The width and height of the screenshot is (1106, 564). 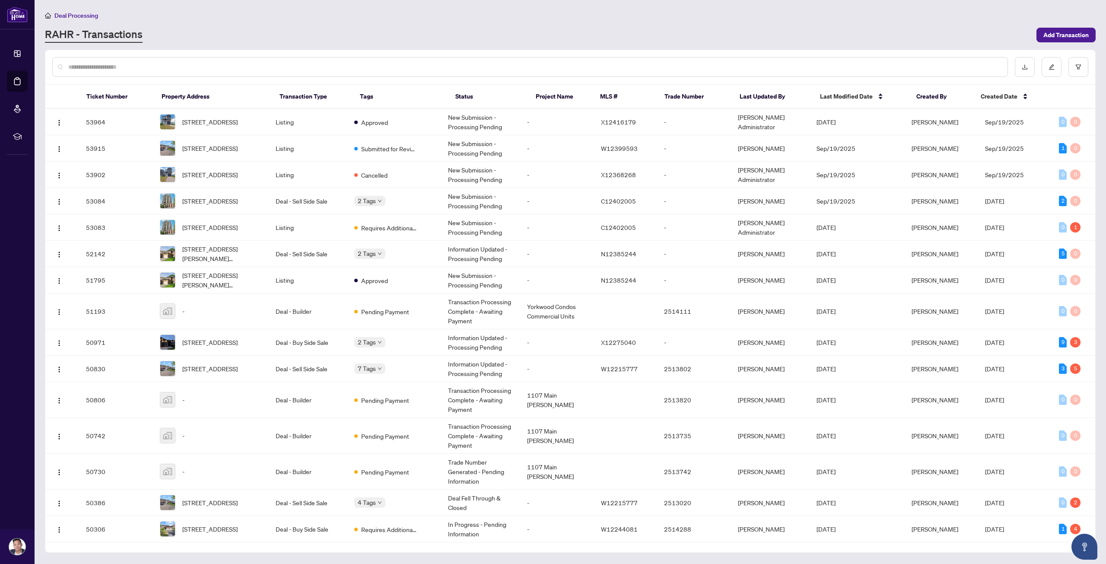 I want to click on span: download, so click(x=1025, y=67).